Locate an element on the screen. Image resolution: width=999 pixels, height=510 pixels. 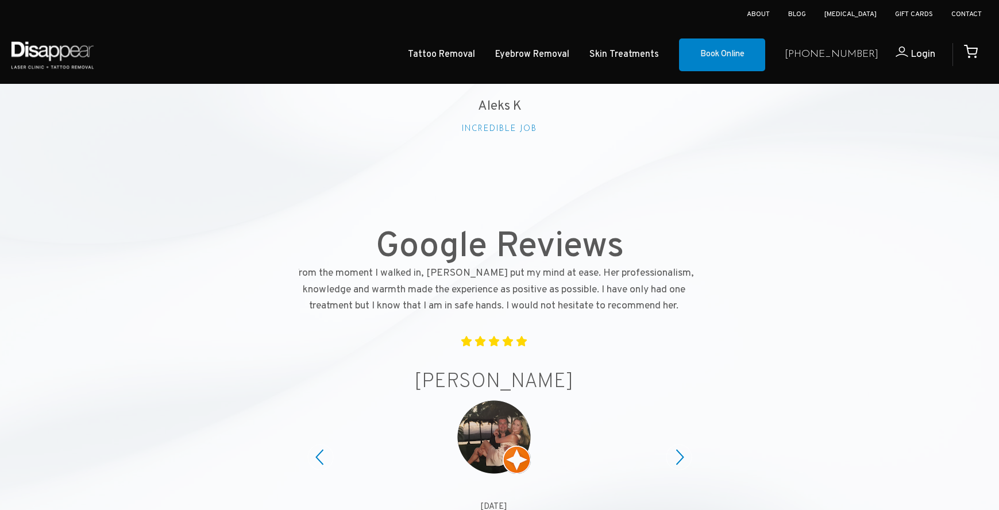
a: Book Online is located at coordinates (722, 55).